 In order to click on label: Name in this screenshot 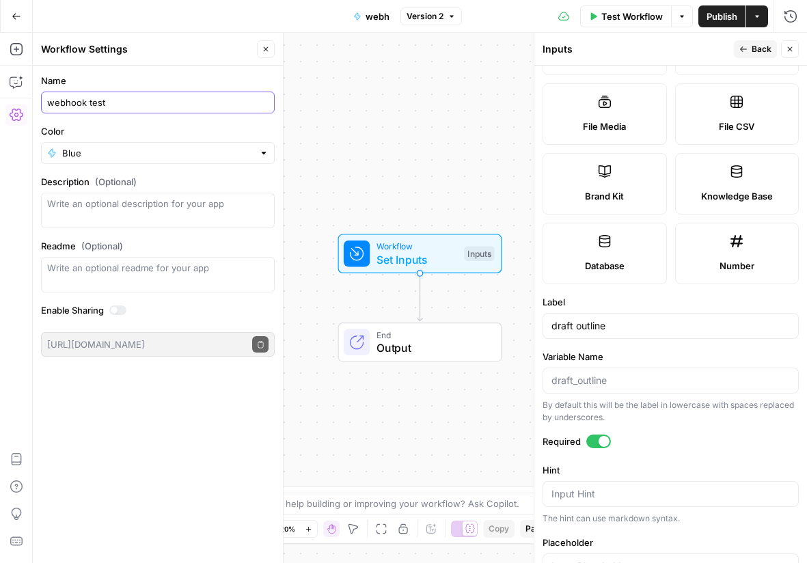, I will do `click(158, 81)`.